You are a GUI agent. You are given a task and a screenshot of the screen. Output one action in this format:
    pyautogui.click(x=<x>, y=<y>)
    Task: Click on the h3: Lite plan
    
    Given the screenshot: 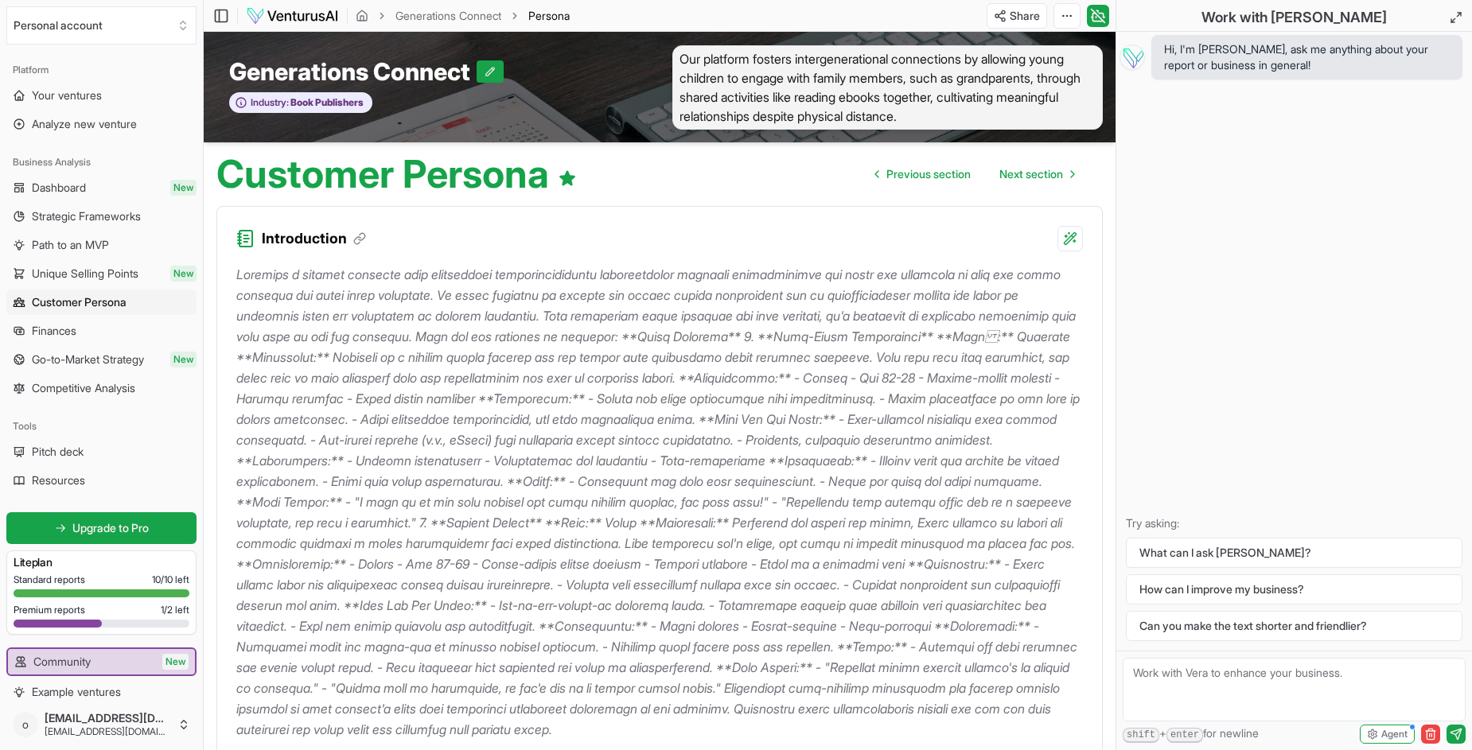 What is the action you would take?
    pyautogui.click(x=101, y=563)
    